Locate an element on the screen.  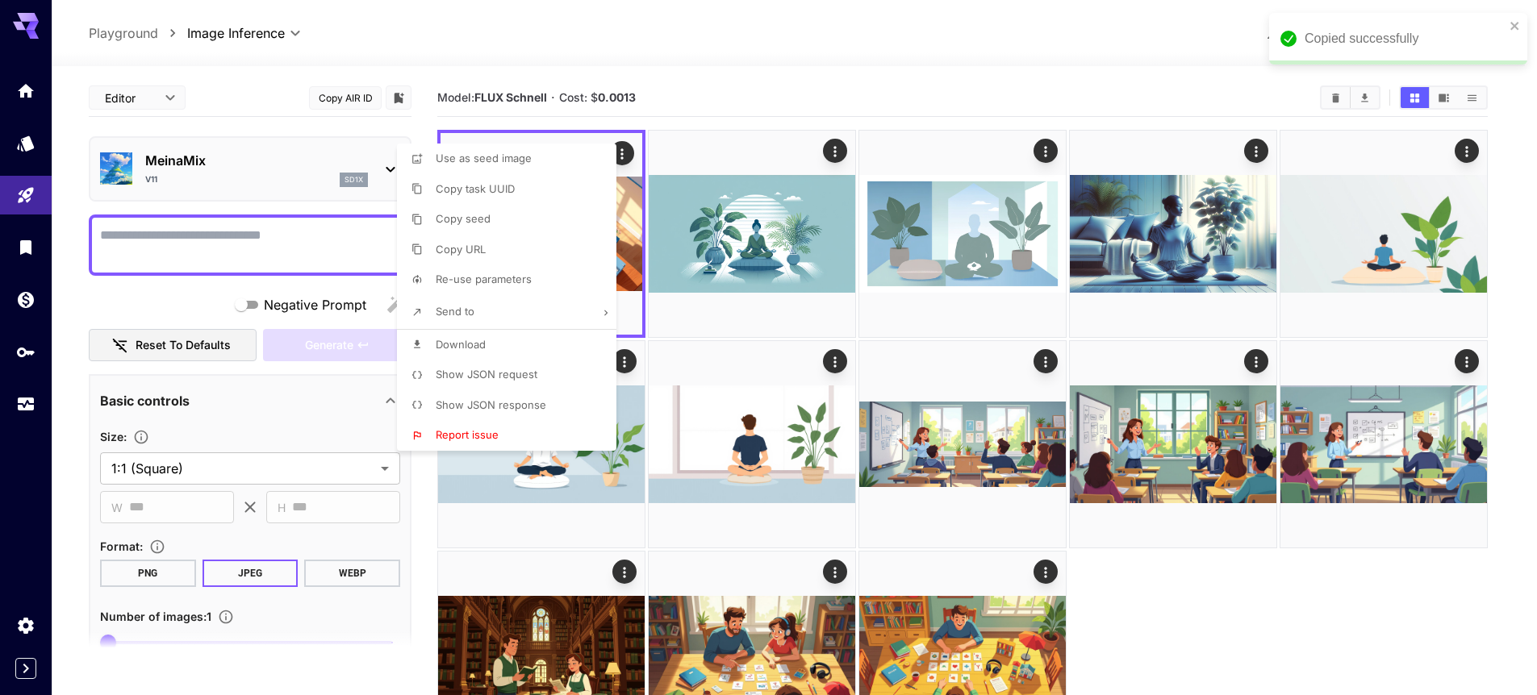
div: Copied successfully is located at coordinates (1405, 39).